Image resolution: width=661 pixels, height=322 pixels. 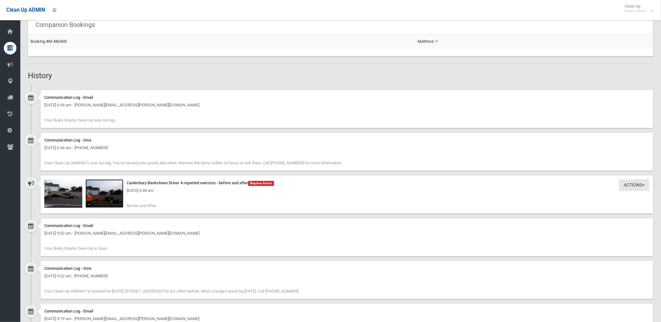 I want to click on span: Your Bulky Waste Clean-Up was too big., so click(x=80, y=120).